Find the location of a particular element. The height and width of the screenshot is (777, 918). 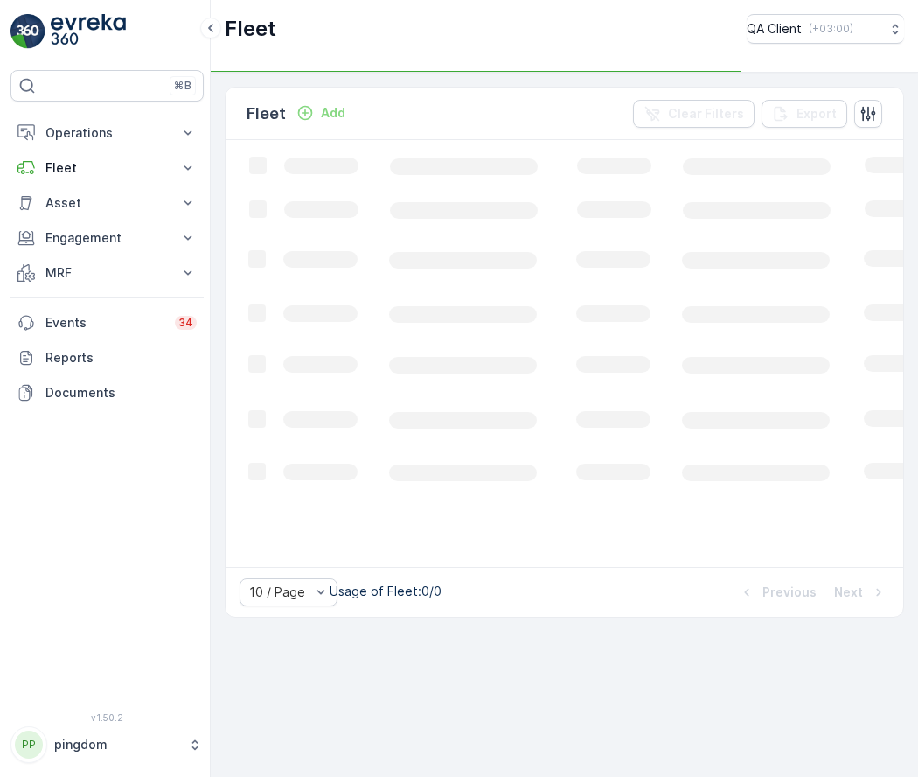

button: PPpingdom is located at coordinates (107, 744).